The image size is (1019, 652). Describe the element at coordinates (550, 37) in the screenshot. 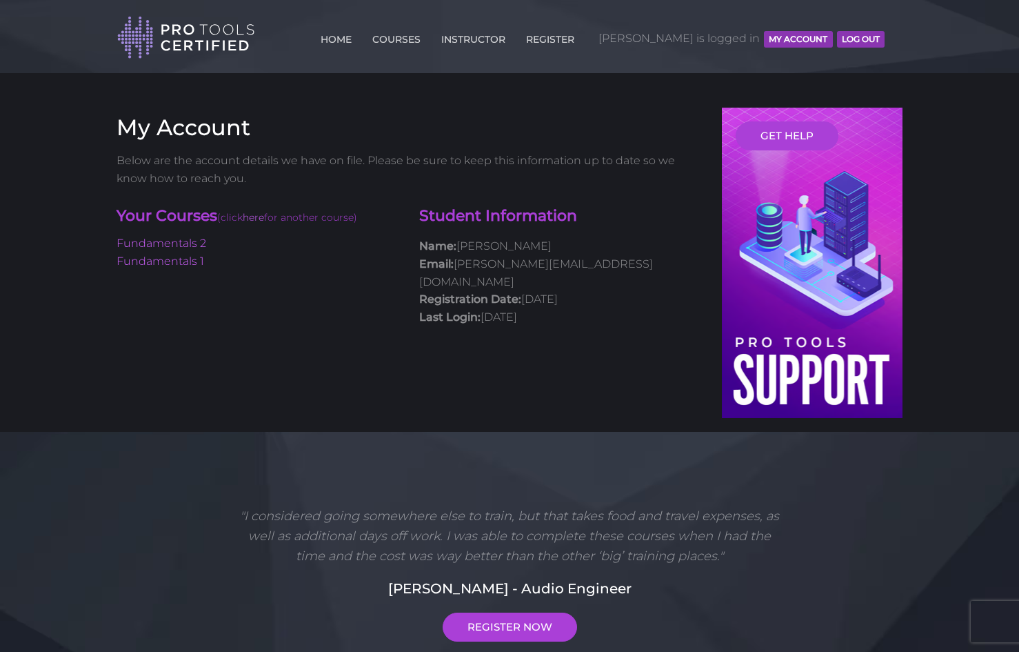

I see `a: REGISTER` at that location.